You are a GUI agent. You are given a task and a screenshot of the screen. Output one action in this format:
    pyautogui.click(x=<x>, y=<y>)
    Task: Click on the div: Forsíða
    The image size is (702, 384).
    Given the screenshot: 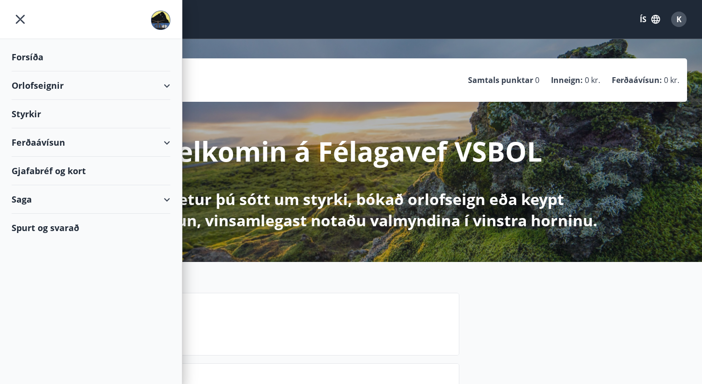 What is the action you would take?
    pyautogui.click(x=91, y=57)
    